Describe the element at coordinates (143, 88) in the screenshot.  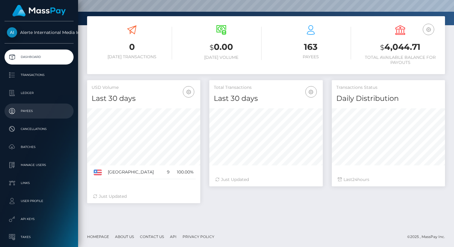
I see `h5: USD Volume` at that location.